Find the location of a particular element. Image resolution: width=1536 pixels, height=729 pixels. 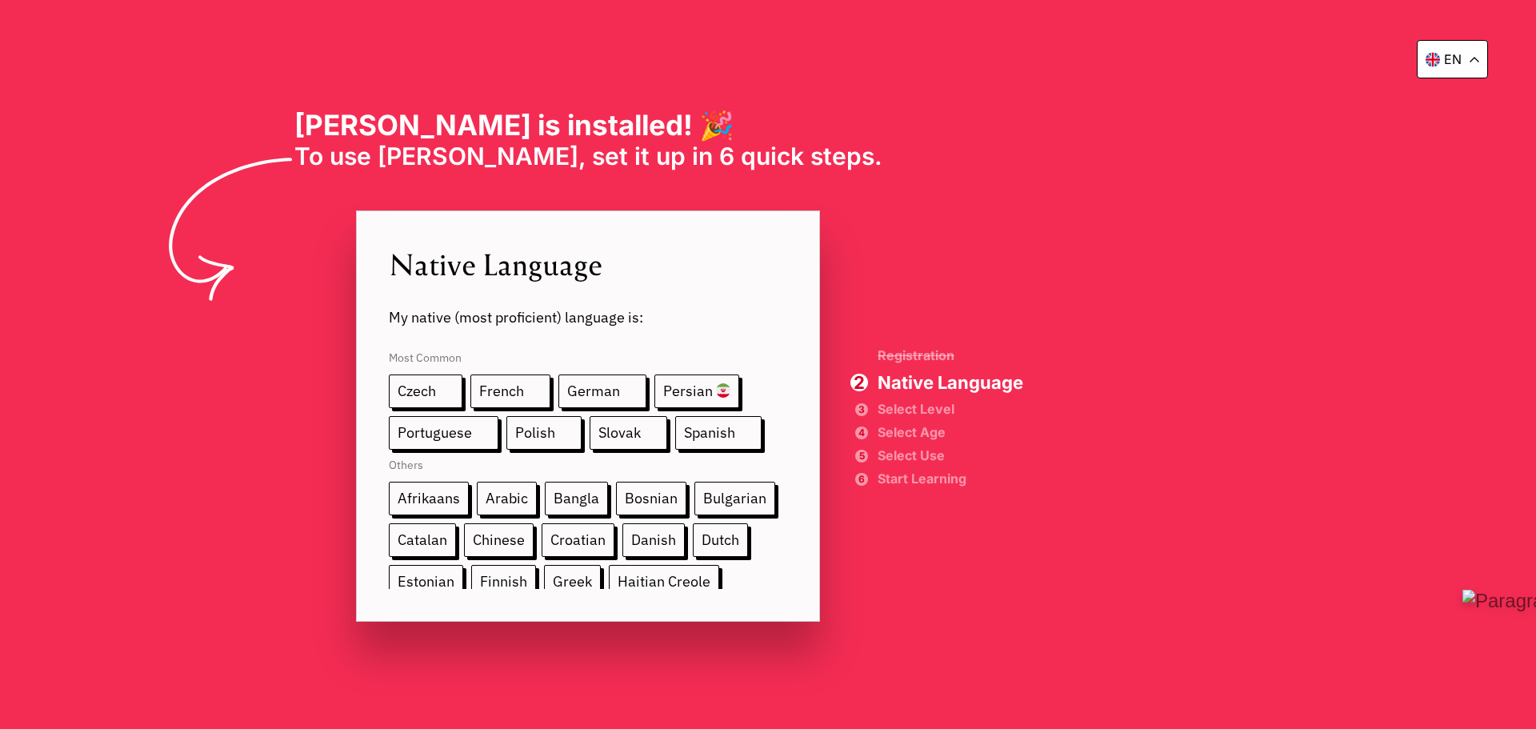

span: Spanish is located at coordinates (718, 433).